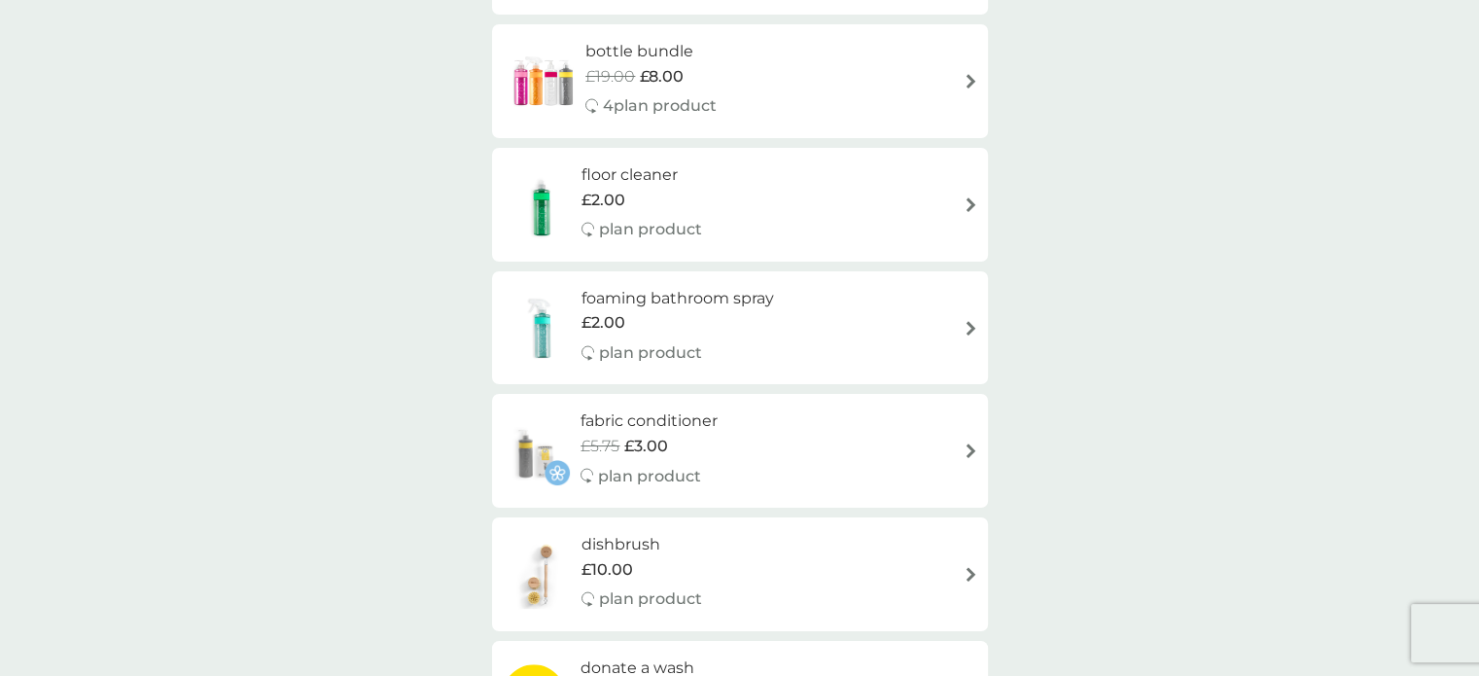 This screenshot has height=676, width=1479. What do you see at coordinates (678, 299) in the screenshot?
I see `h6: foaming bathroom spray` at bounding box center [678, 299].